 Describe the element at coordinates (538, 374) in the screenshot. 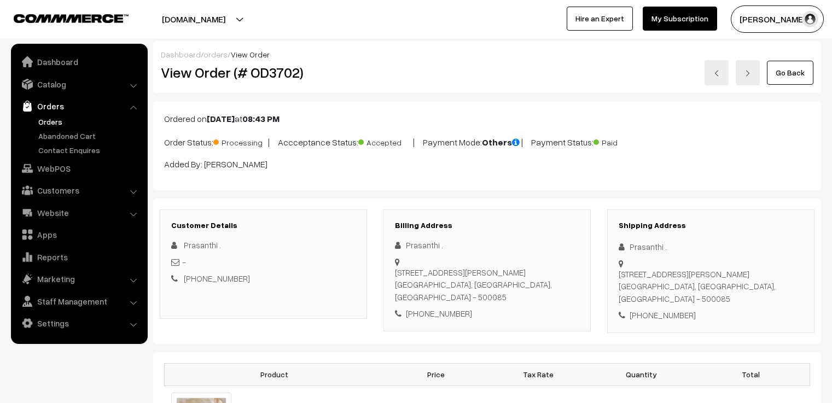

I see `th: Tax Rate` at that location.